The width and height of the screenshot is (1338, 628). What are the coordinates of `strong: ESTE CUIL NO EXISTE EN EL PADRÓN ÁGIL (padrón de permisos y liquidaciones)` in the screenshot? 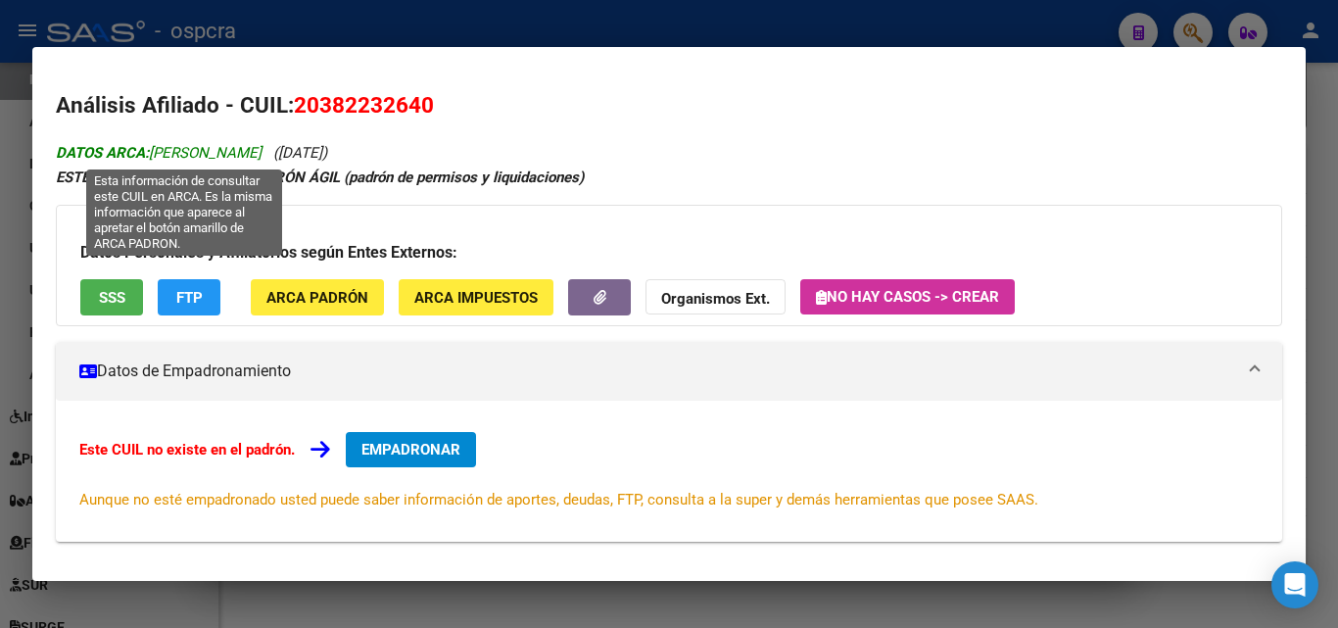 It's located at (319, 177).